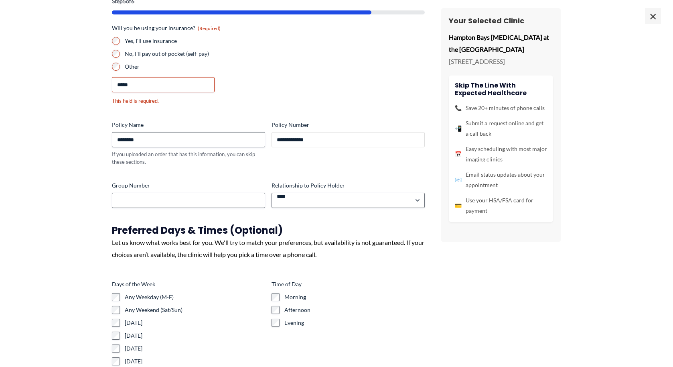  Describe the element at coordinates (275, 67) in the screenshot. I see `label: Other` at that location.